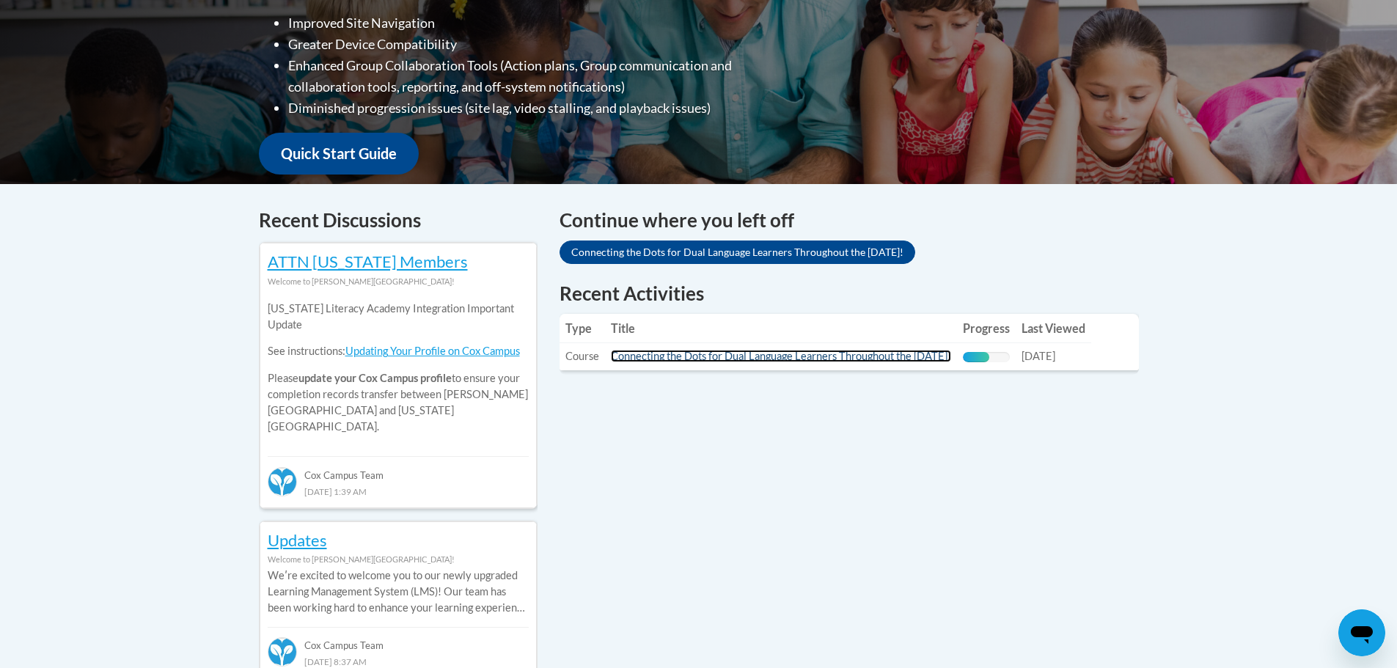 The height and width of the screenshot is (668, 1397). I want to click on li: Greater Device Compatibility, so click(539, 44).